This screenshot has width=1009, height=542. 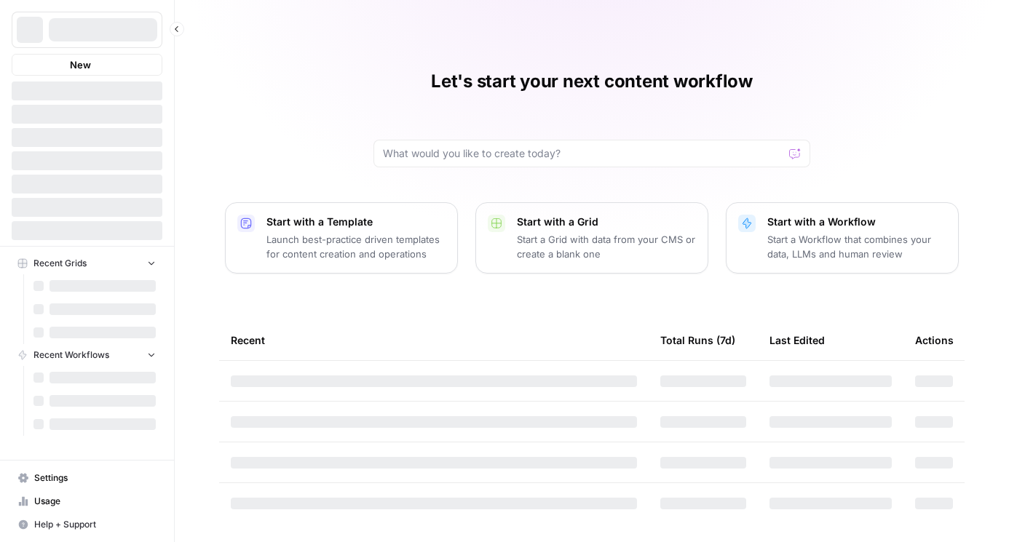 What do you see at coordinates (934, 340) in the screenshot?
I see `div: Actions` at bounding box center [934, 340].